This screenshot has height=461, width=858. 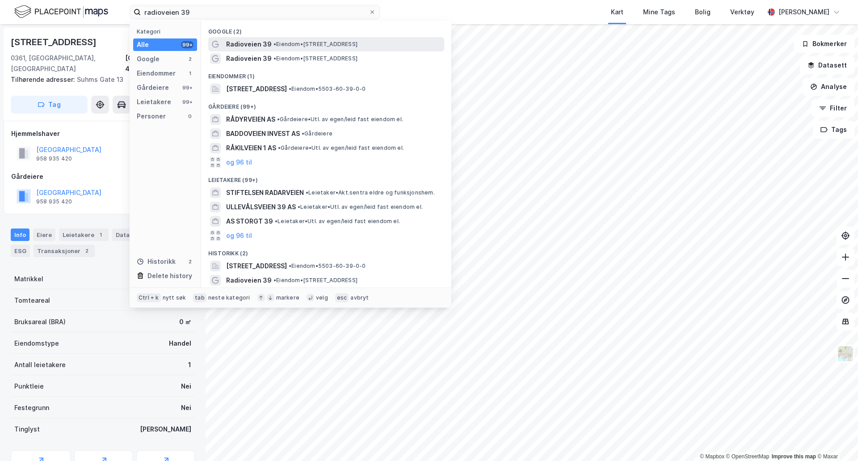 I want to click on div: Info, so click(x=20, y=235).